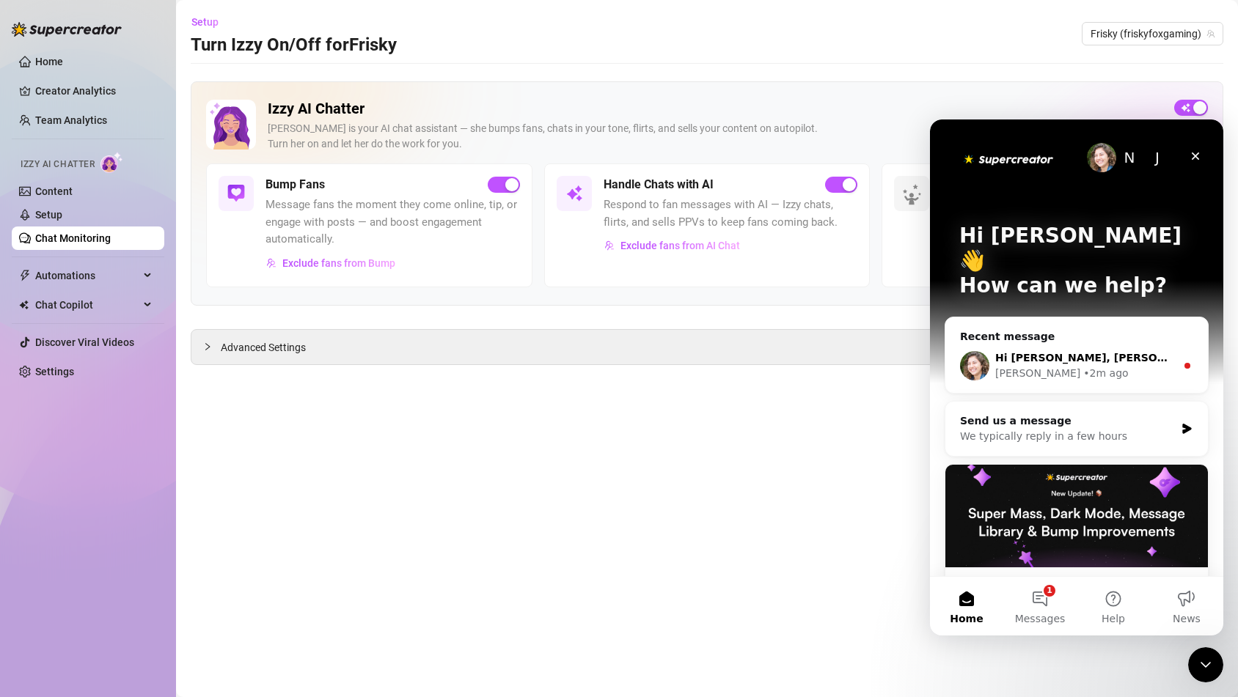  Describe the element at coordinates (110, 499) in the screenshot. I see `span: Messages` at that location.